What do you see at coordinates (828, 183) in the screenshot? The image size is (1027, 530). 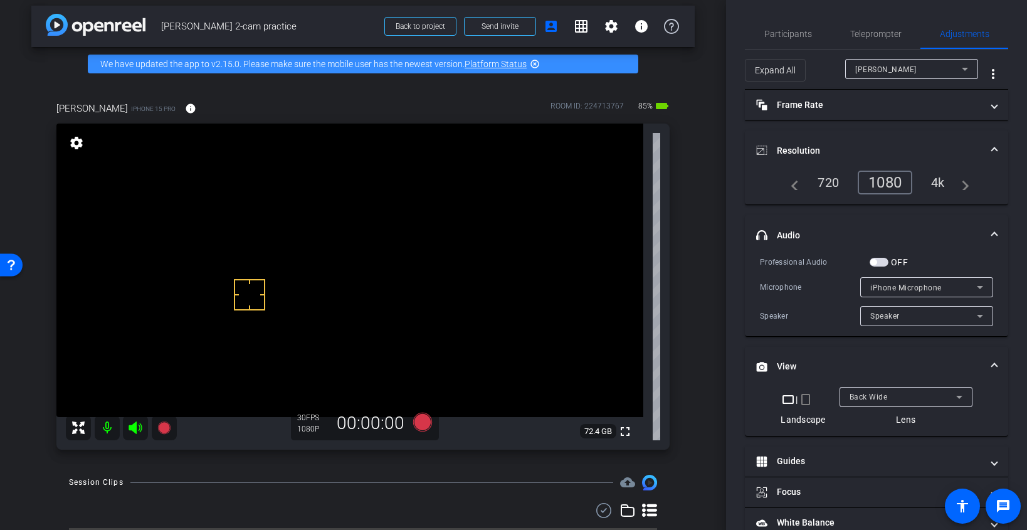 I see `div: 720` at bounding box center [828, 183].